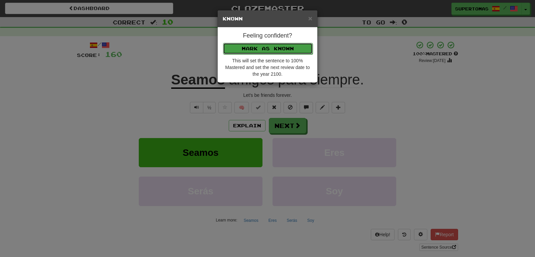 The width and height of the screenshot is (535, 257). I want to click on h5: Known, so click(268, 19).